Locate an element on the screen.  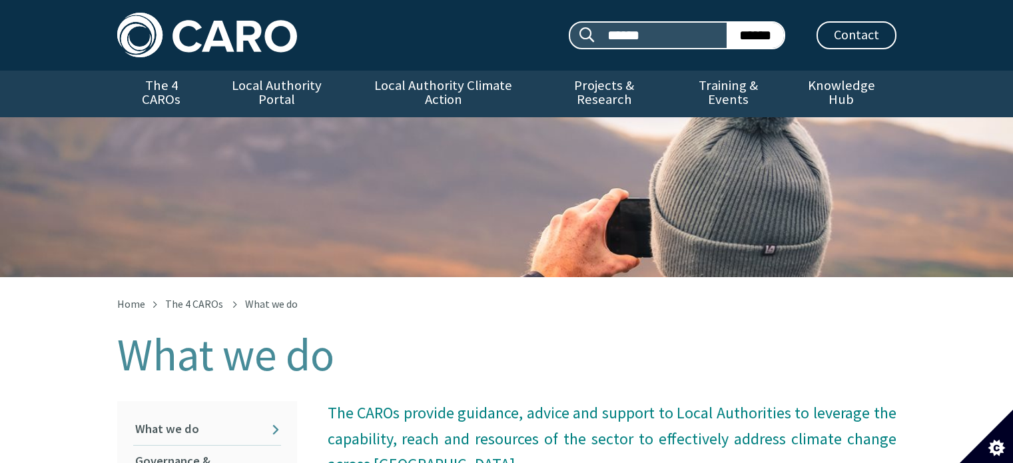
a: Home is located at coordinates (131, 304).